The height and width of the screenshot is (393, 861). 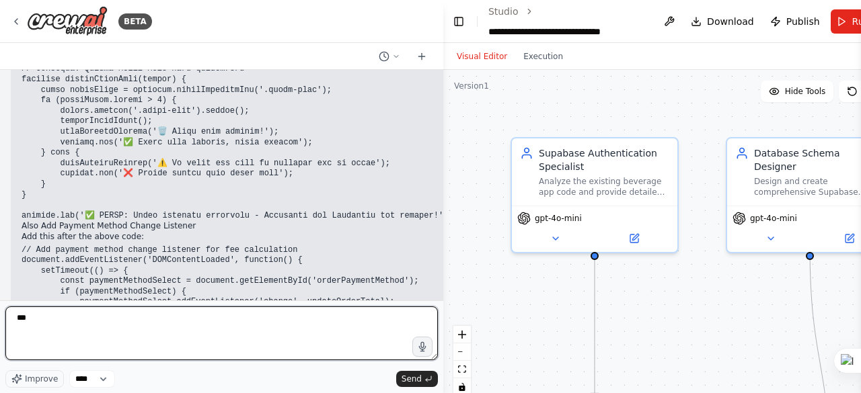 I want to click on span: Improve, so click(x=41, y=379).